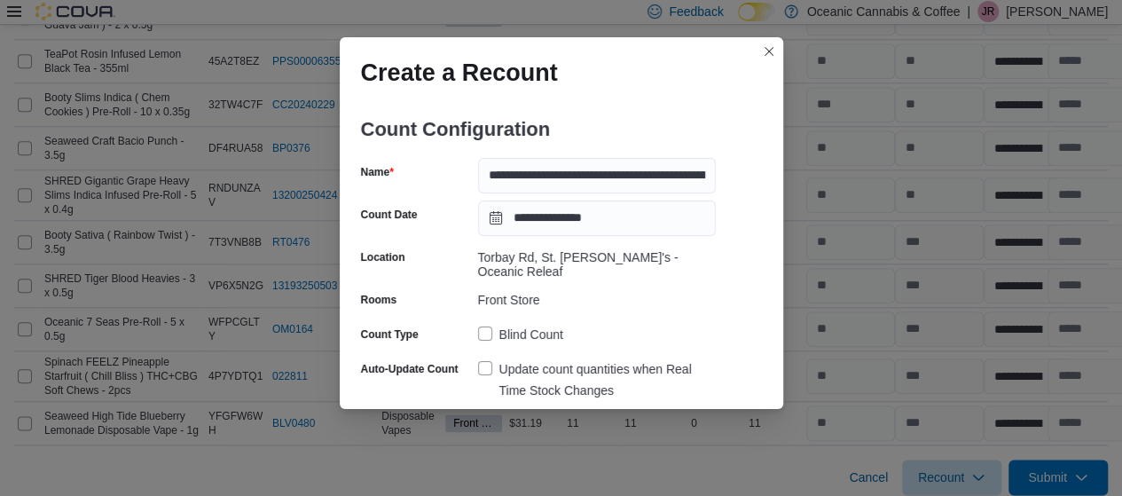 This screenshot has height=496, width=1122. What do you see at coordinates (390, 215) in the screenshot?
I see `label: Count Date` at bounding box center [390, 215].